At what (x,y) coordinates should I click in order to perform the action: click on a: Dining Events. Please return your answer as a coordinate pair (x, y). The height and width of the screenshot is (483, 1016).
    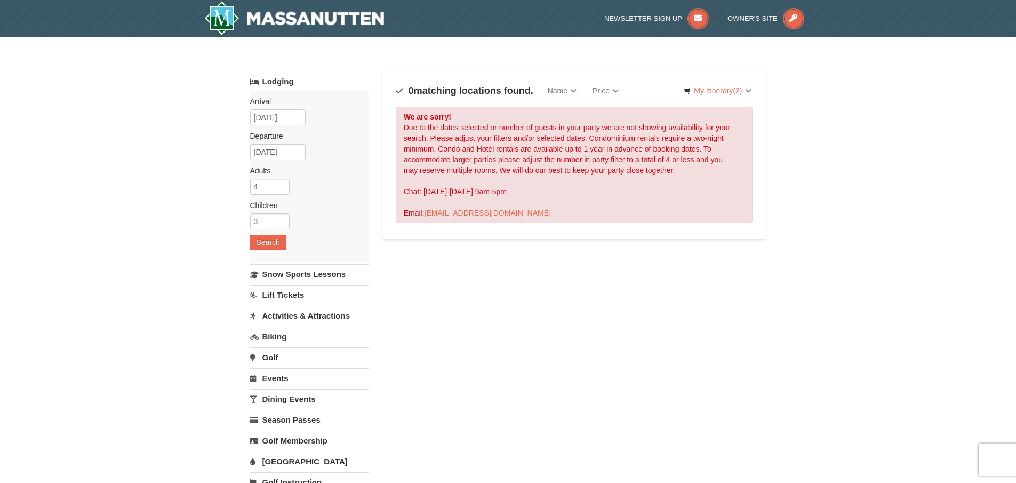
    Looking at the image, I should click on (309, 398).